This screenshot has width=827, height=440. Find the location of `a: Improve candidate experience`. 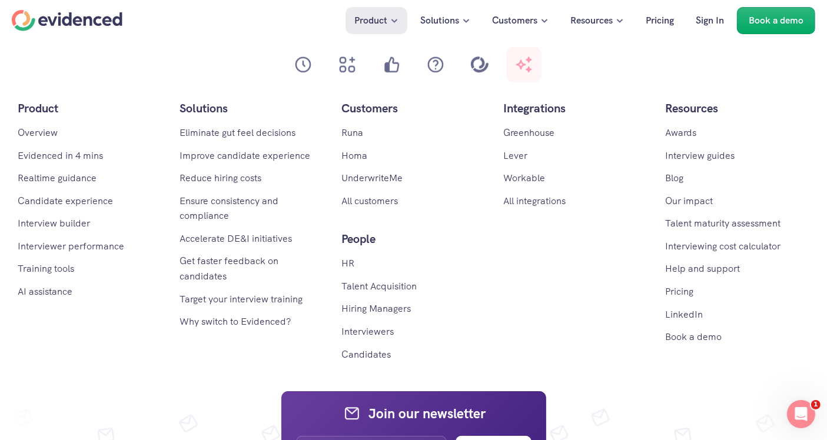

a: Improve candidate experience is located at coordinates (245, 155).